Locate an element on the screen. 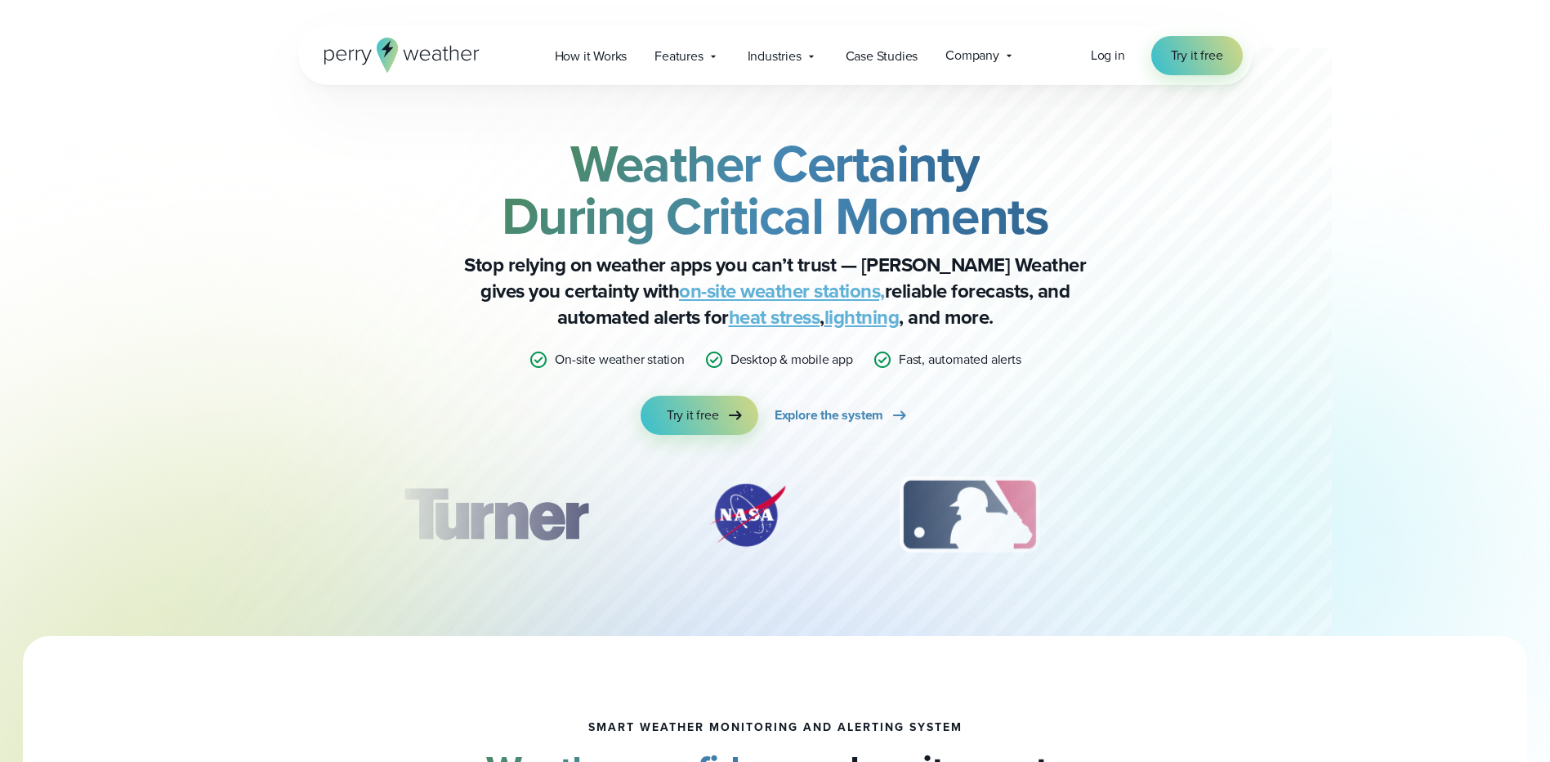  img: NASA.svg is located at coordinates (748, 515).